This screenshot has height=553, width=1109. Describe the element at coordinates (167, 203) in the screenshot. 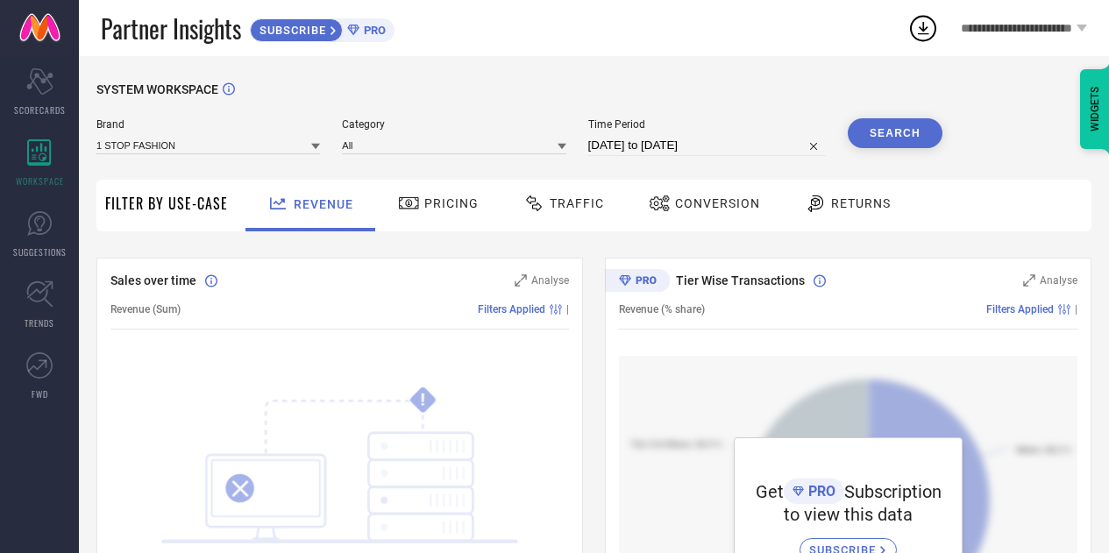

I see `span: Filter By Use-Case` at that location.